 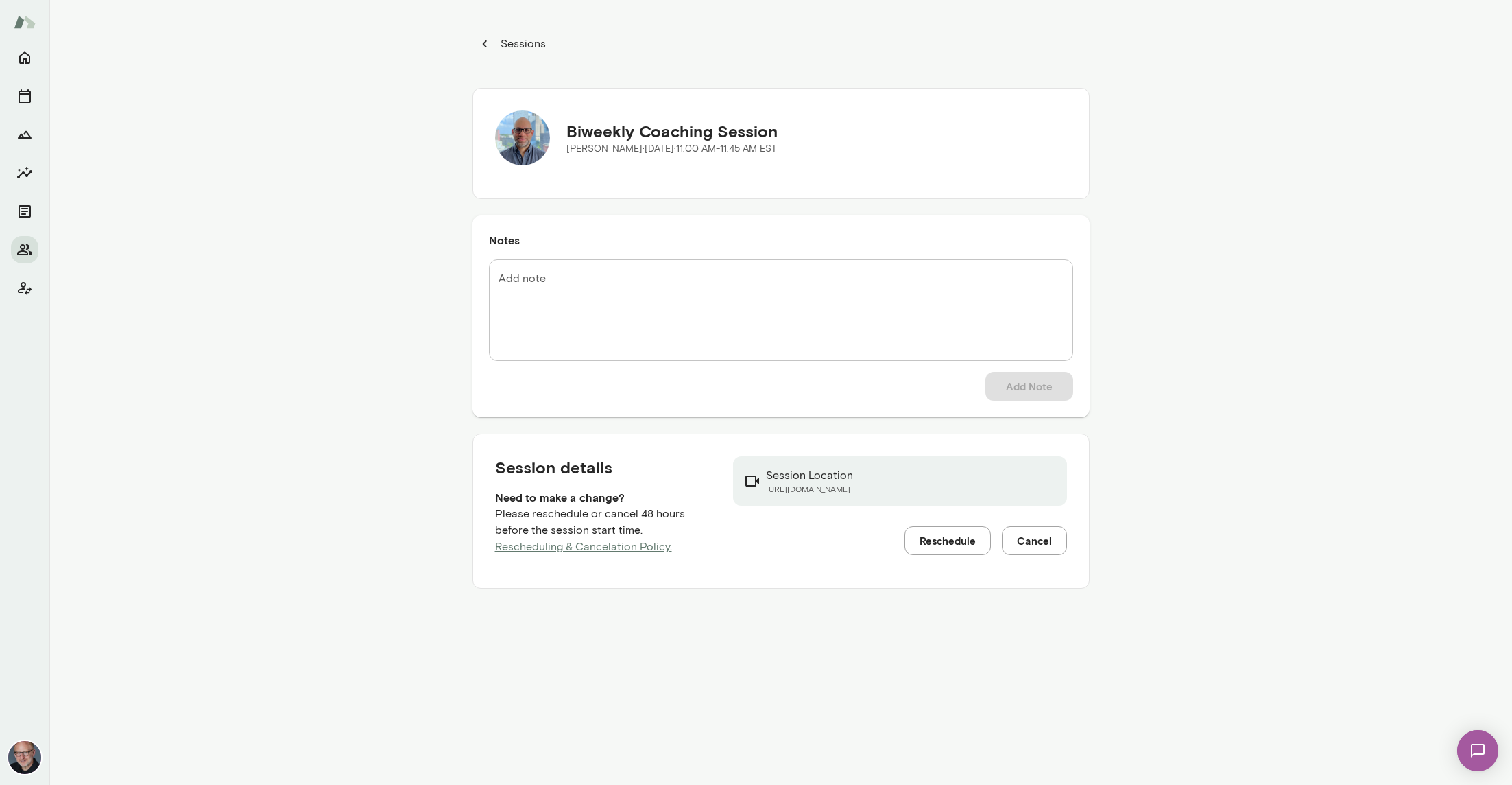 What do you see at coordinates (584, 546) in the screenshot?
I see `a: Rescheduling & Cancelation Policy.` at bounding box center [584, 546].